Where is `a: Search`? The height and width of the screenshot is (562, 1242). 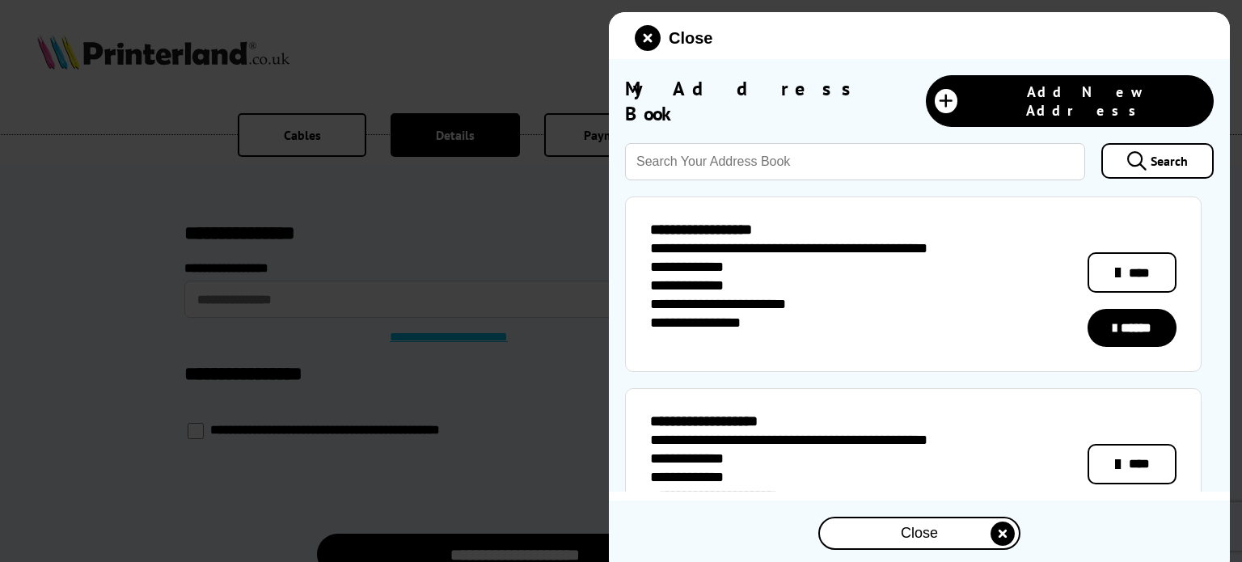
a: Search is located at coordinates (1157, 161).